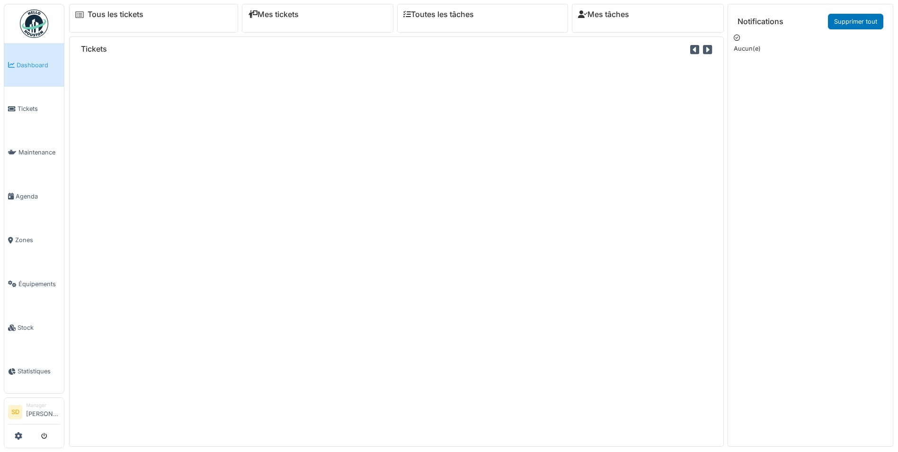  What do you see at coordinates (604, 14) in the screenshot?
I see `a: Mes tâches` at bounding box center [604, 14].